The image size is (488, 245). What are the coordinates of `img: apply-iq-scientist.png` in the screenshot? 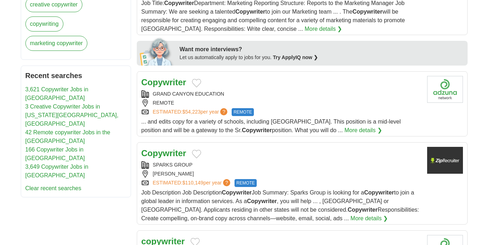 It's located at (157, 51).